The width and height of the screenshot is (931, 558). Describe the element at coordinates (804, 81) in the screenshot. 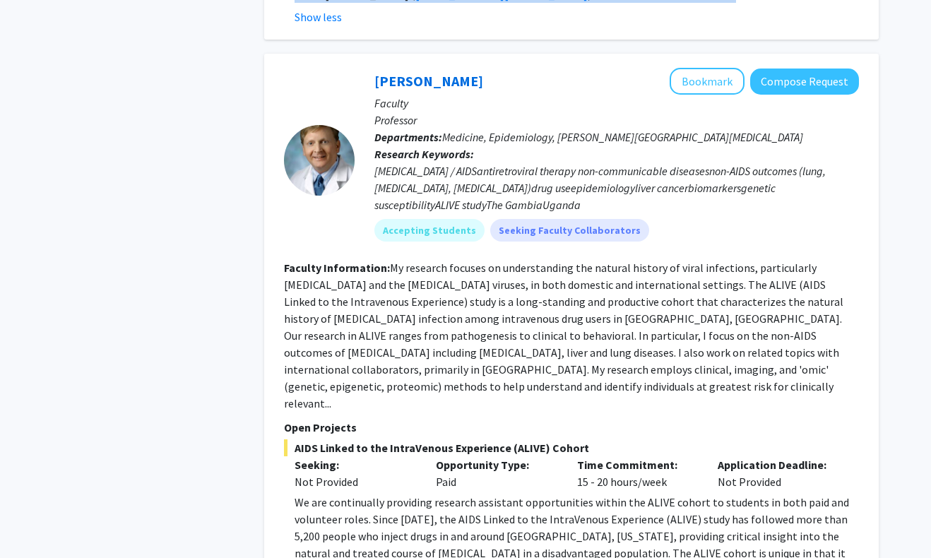

I see `button: Compose Request to Gregory Kirk` at that location.